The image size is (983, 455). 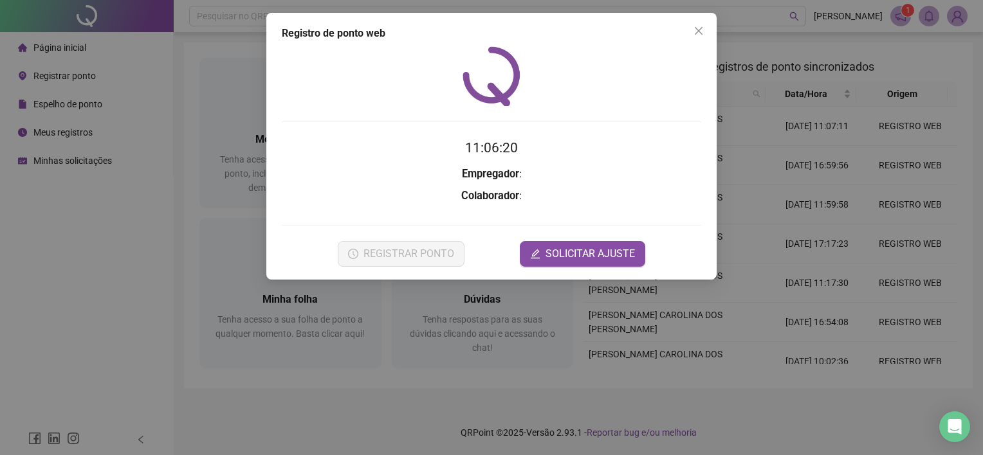 What do you see at coordinates (699, 31) in the screenshot?
I see `button: Close` at bounding box center [699, 31].